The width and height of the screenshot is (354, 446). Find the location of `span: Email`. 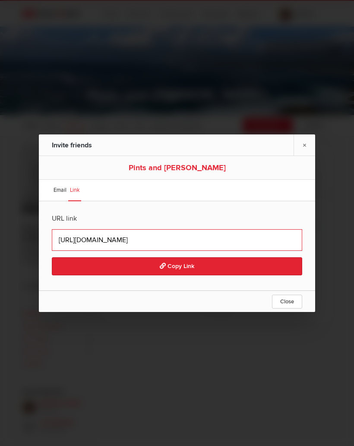

span: Email is located at coordinates (60, 190).